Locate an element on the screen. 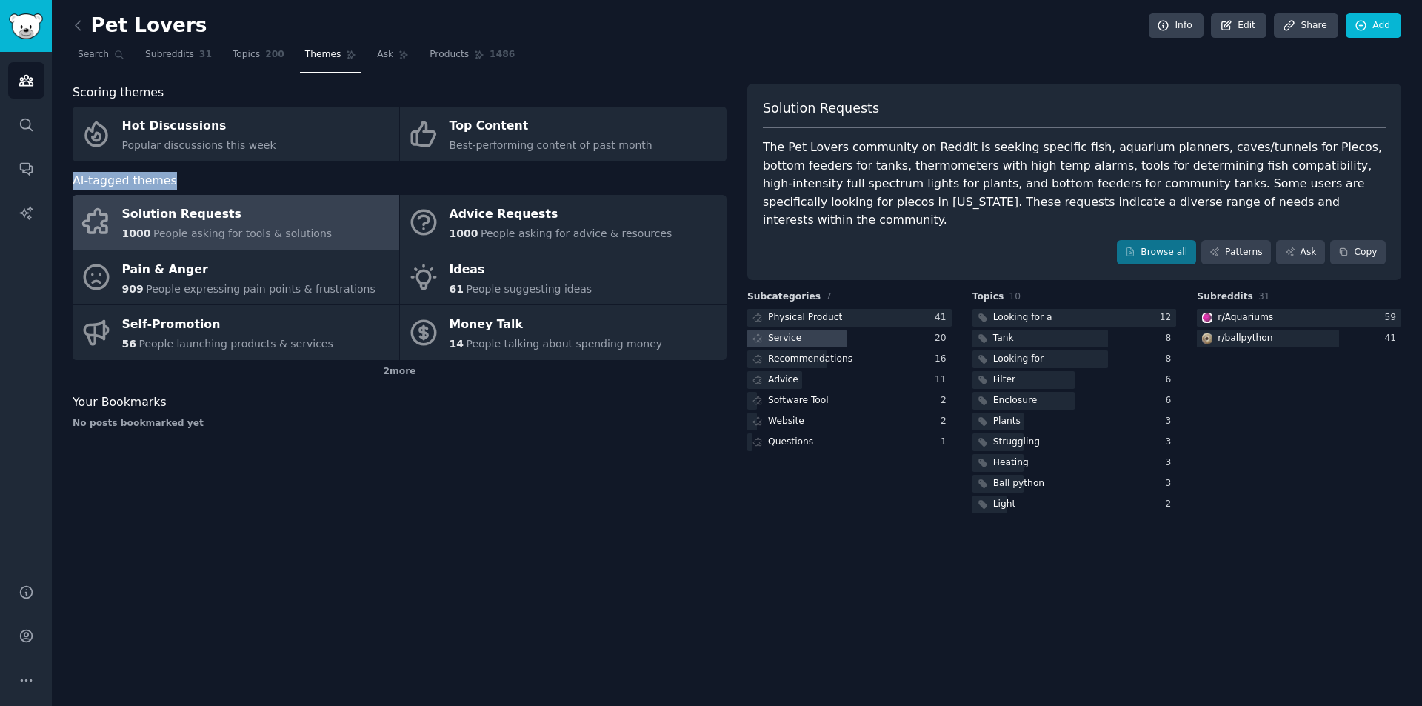 Image resolution: width=1422 pixels, height=706 pixels. a: Website2 is located at coordinates (850, 421).